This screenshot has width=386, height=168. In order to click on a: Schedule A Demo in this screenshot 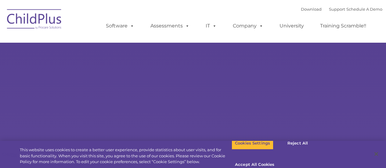, I will do `click(364, 9)`.